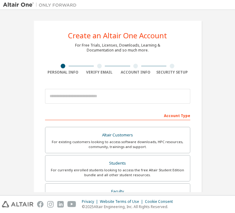  I want to click on div: Faculty, so click(118, 192).